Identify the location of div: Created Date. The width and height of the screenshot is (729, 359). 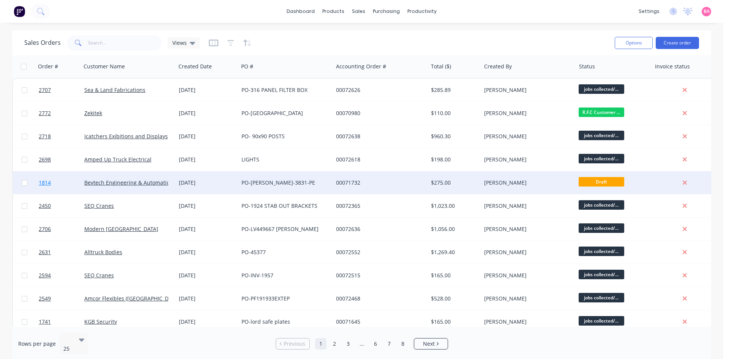
(195, 66).